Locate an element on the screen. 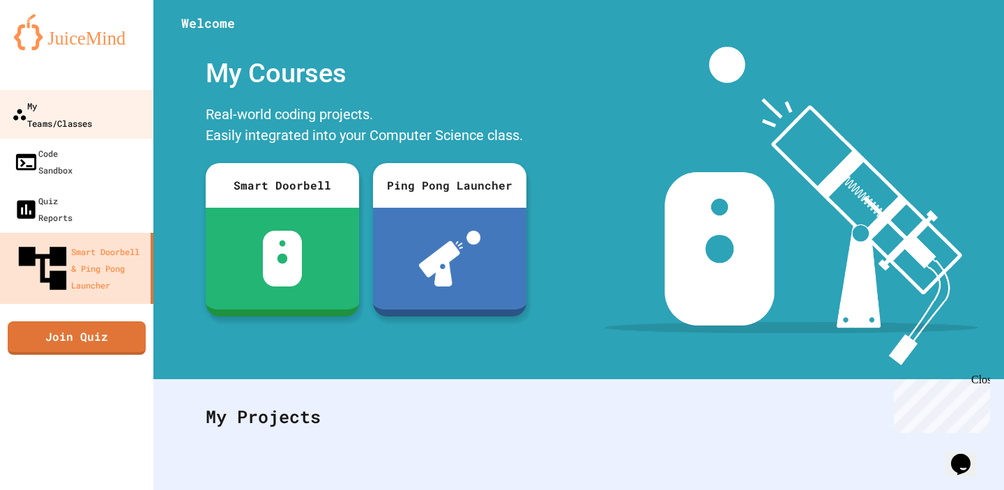 The image size is (1004, 490). img: banner-image-my-projects.png is located at coordinates (791, 206).